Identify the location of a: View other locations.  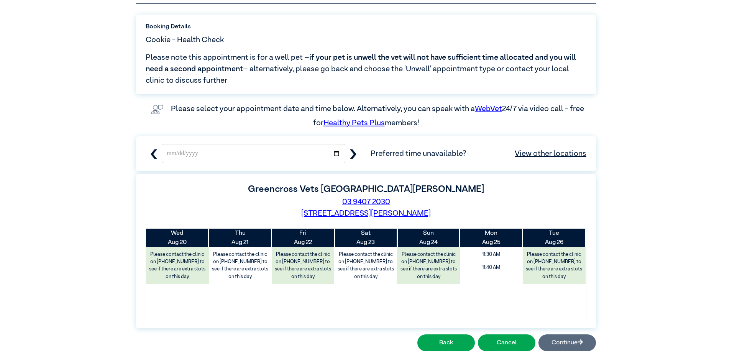
(551, 154).